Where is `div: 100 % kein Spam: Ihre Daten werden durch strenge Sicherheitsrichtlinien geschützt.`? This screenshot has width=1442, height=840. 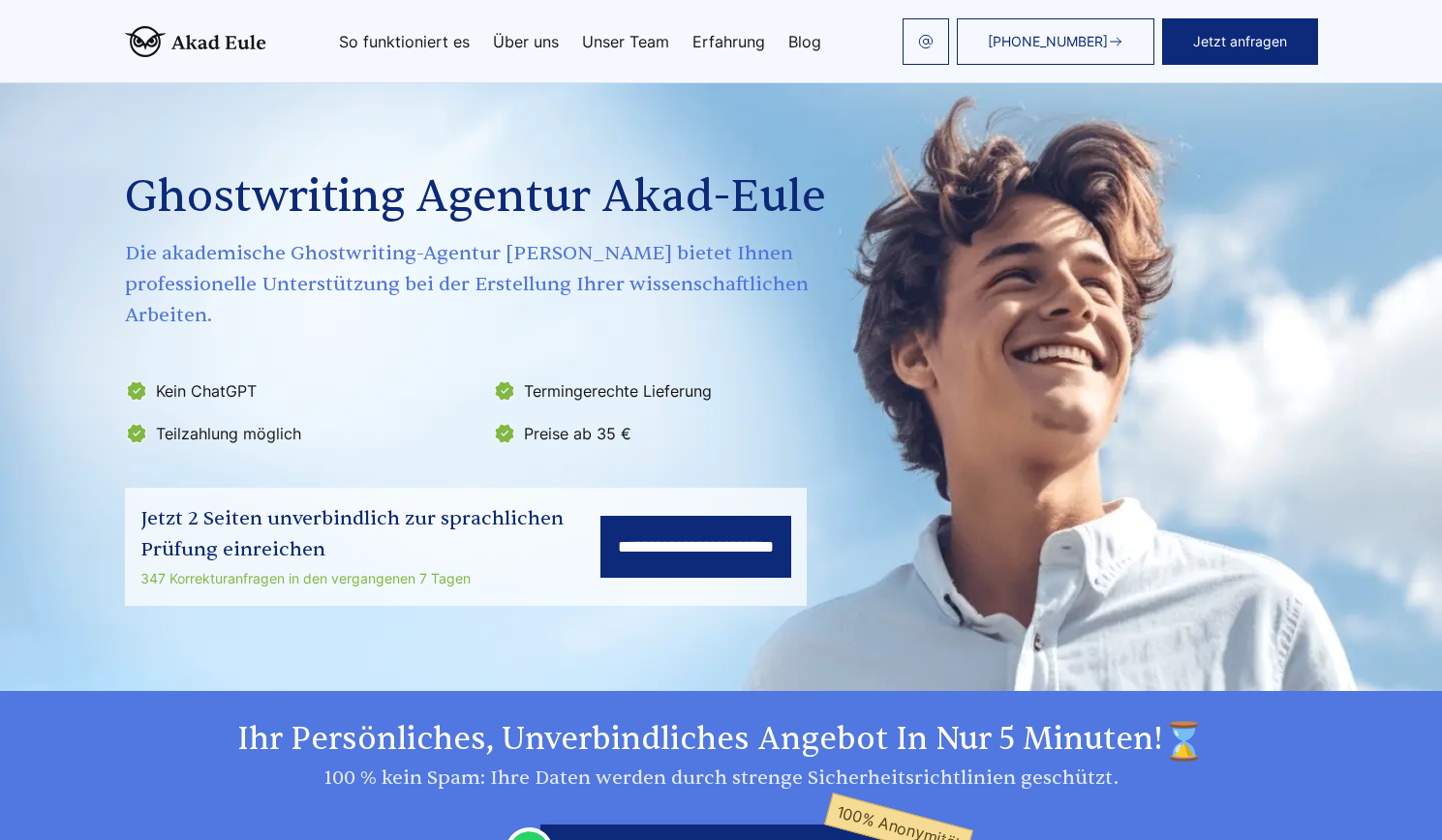 div: 100 % kein Spam: Ihre Daten werden durch strenge Sicherheitsrichtlinien geschützt. is located at coordinates (721, 778).